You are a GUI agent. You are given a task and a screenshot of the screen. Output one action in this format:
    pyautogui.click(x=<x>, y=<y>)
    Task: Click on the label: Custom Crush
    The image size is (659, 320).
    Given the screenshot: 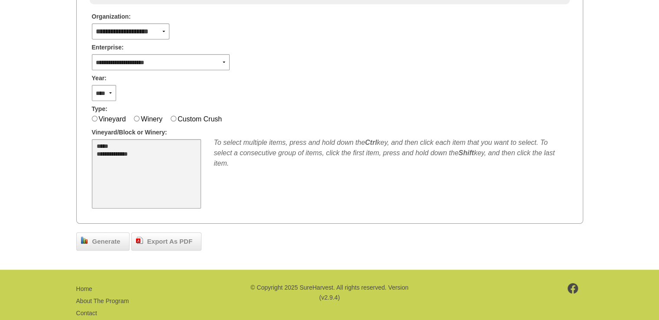 What is the action you would take?
    pyautogui.click(x=200, y=119)
    